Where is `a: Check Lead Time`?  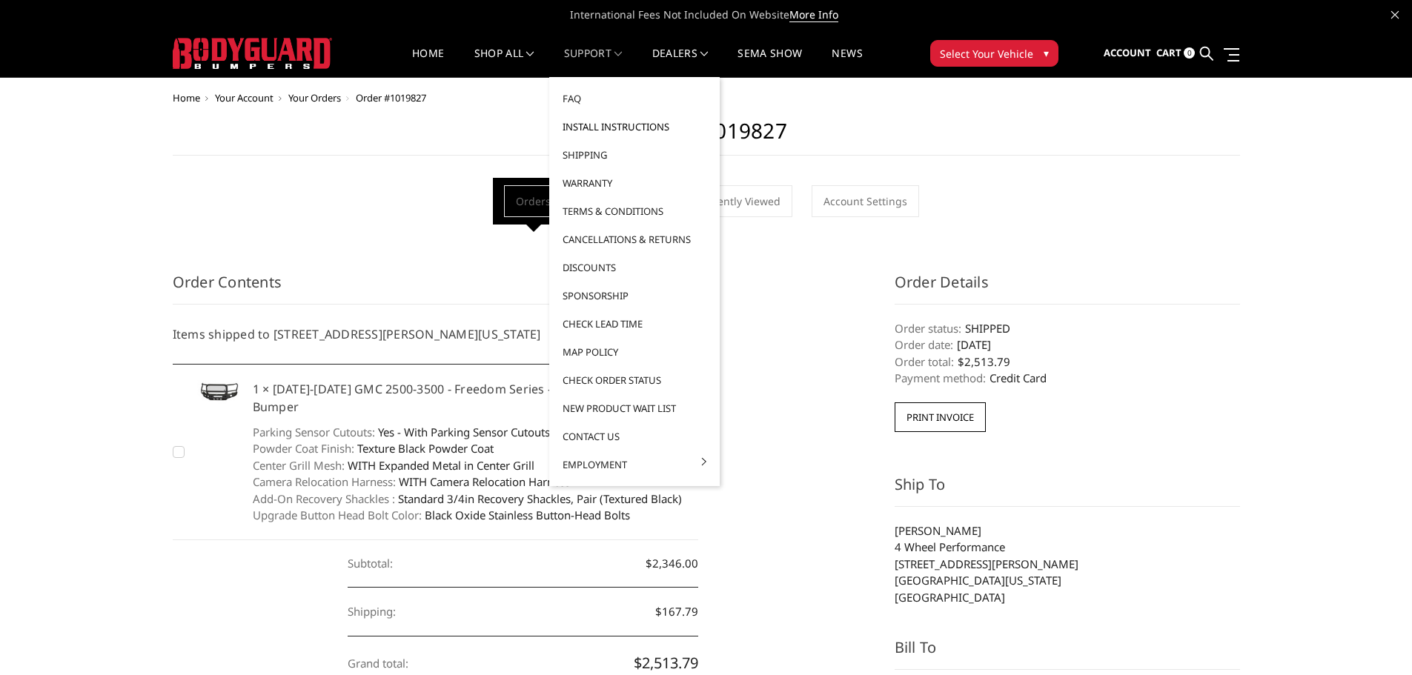 a: Check Lead Time is located at coordinates (634, 324).